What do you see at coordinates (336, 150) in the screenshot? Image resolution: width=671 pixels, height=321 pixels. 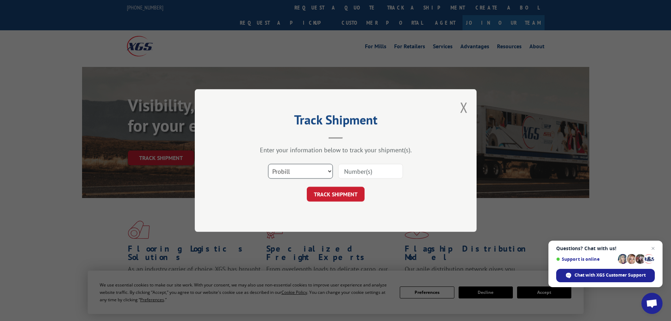 I see `div: Enter your information below to track your shipment(s).` at bounding box center [336, 150].